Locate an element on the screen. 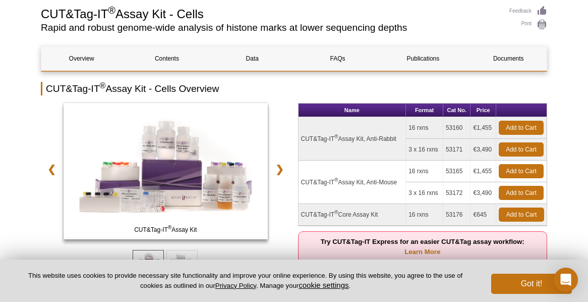  th: Name is located at coordinates (353, 110).